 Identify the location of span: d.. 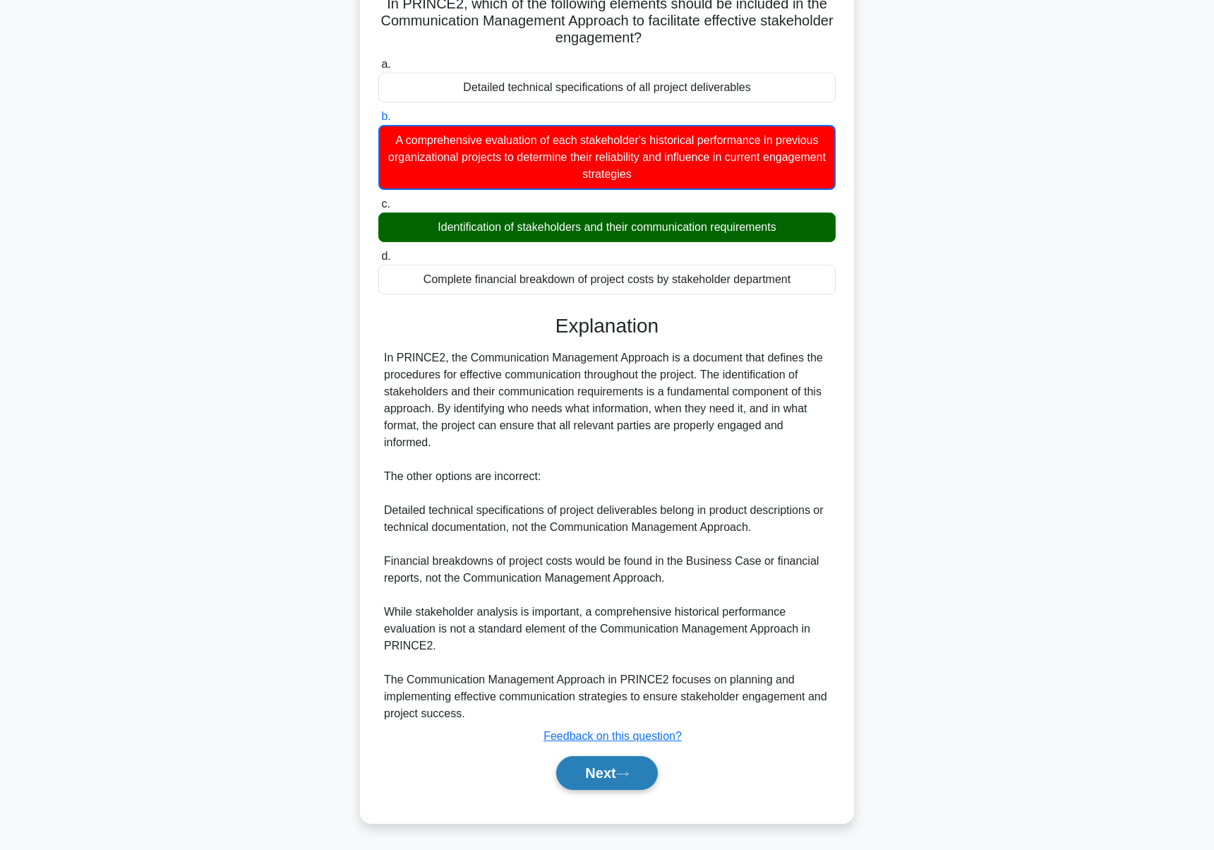
(385, 255).